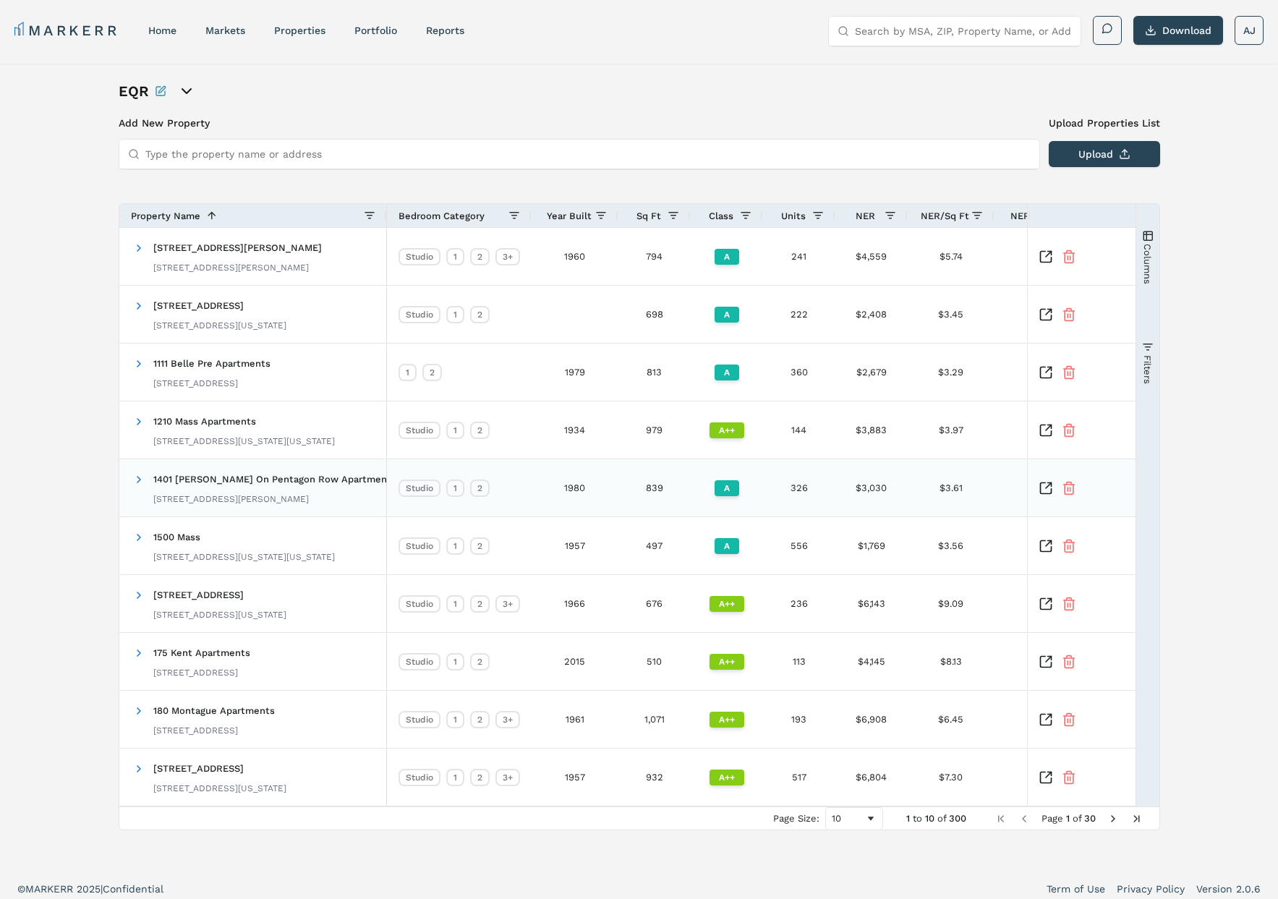 The height and width of the screenshot is (899, 1278). What do you see at coordinates (951, 545) in the screenshot?
I see `div: $3.56` at bounding box center [951, 545].